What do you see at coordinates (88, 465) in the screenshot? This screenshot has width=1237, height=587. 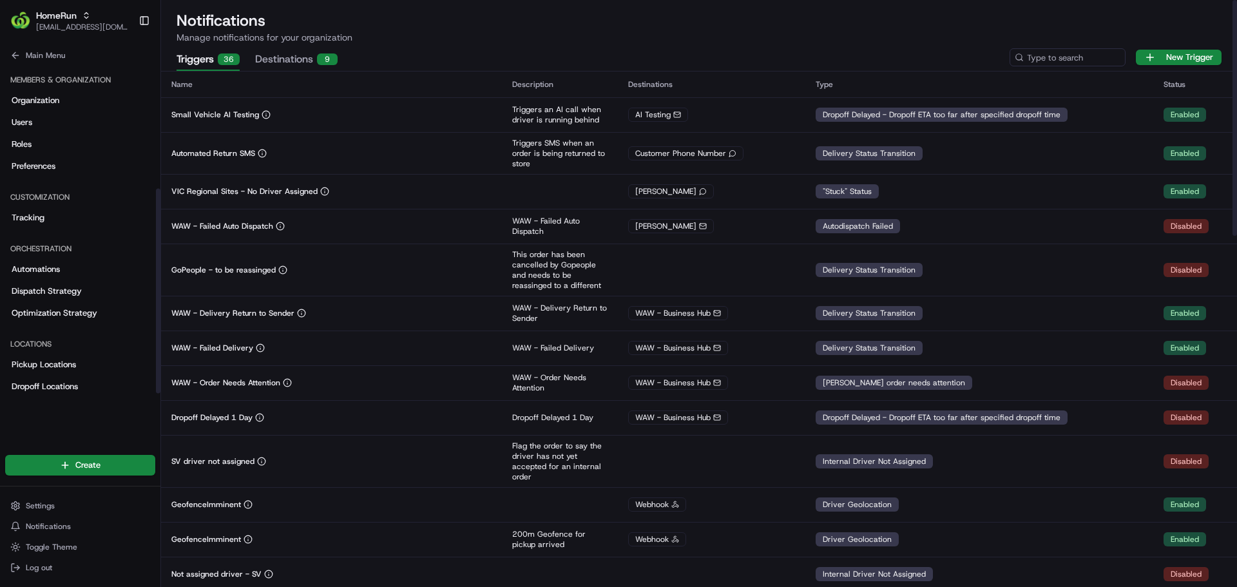 I see `span: Create` at bounding box center [88, 465].